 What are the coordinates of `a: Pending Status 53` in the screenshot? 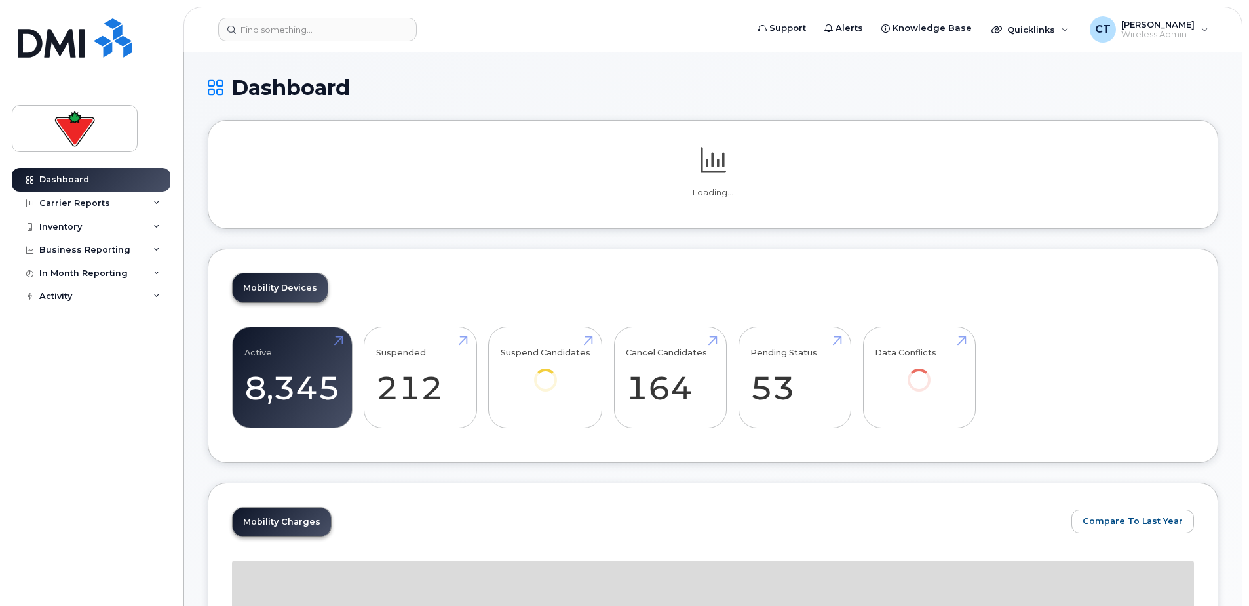 It's located at (794, 378).